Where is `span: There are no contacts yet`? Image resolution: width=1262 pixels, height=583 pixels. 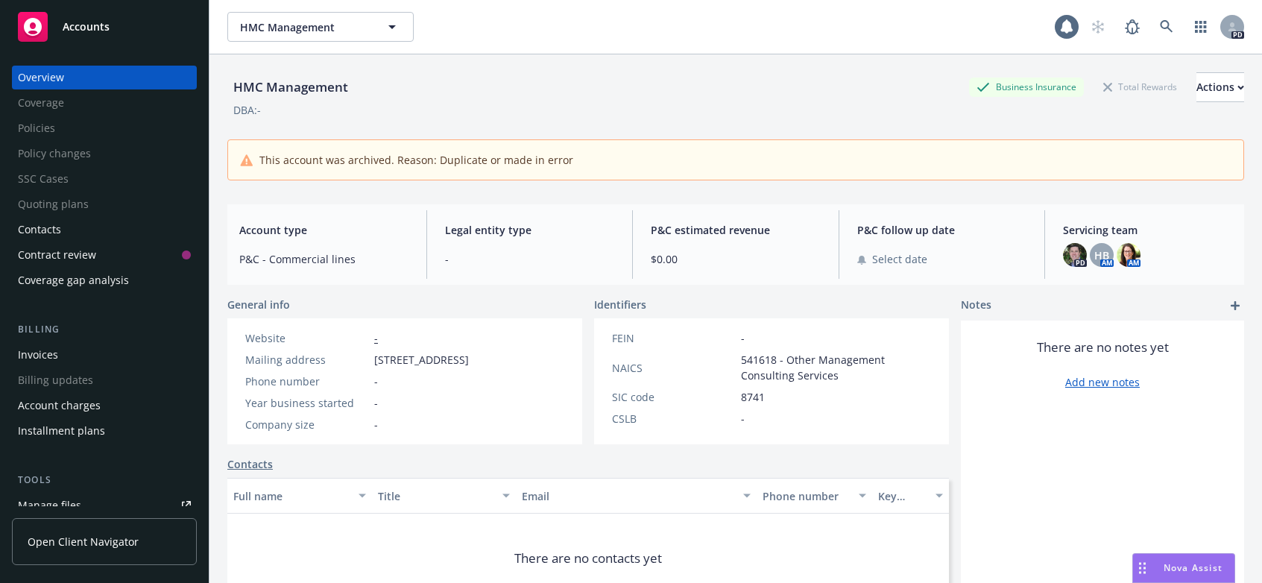
span: There are no contacts yet is located at coordinates (588, 559).